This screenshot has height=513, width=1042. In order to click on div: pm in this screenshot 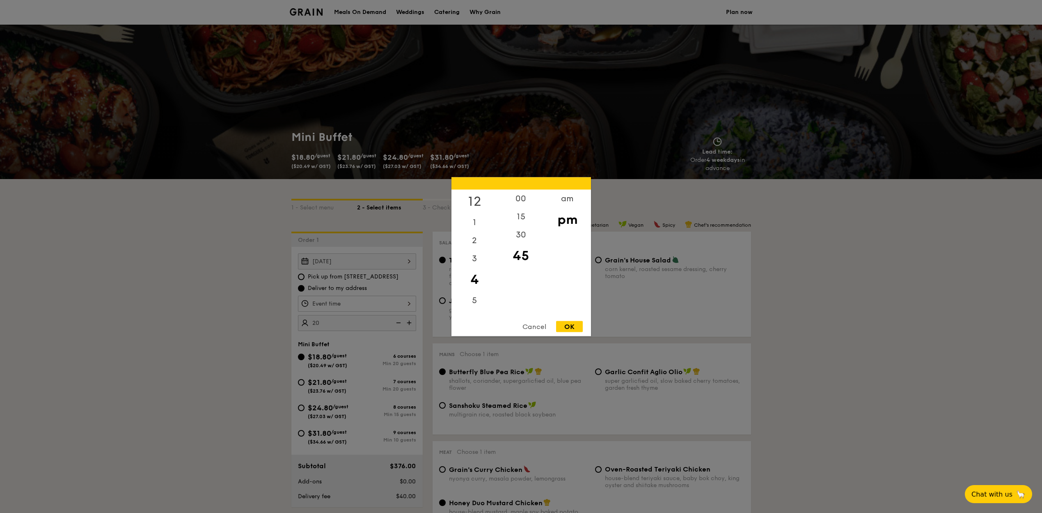, I will do `click(567, 219)`.